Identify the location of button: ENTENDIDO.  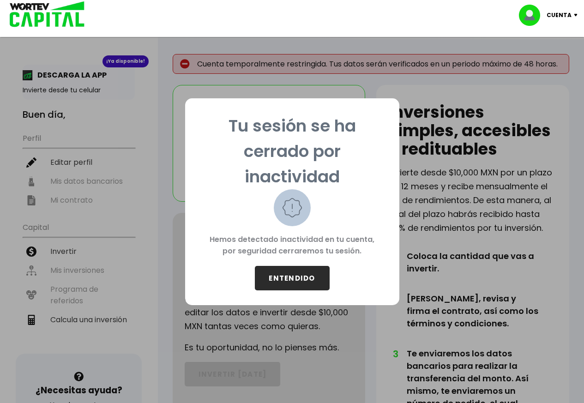
(292, 278).